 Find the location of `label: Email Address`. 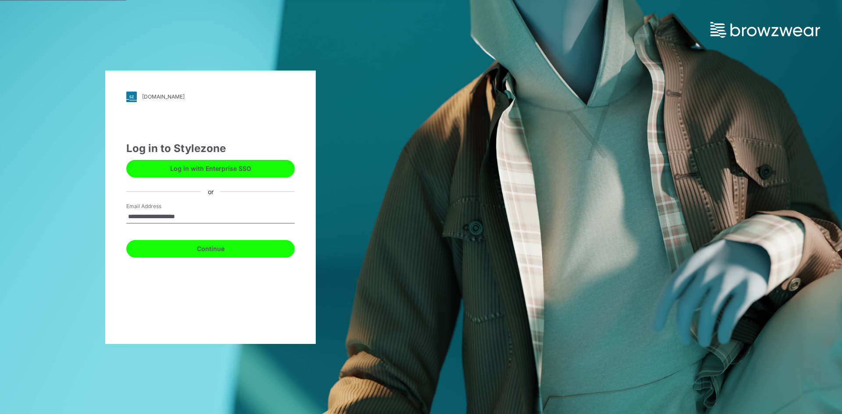

label: Email Address is located at coordinates (157, 207).